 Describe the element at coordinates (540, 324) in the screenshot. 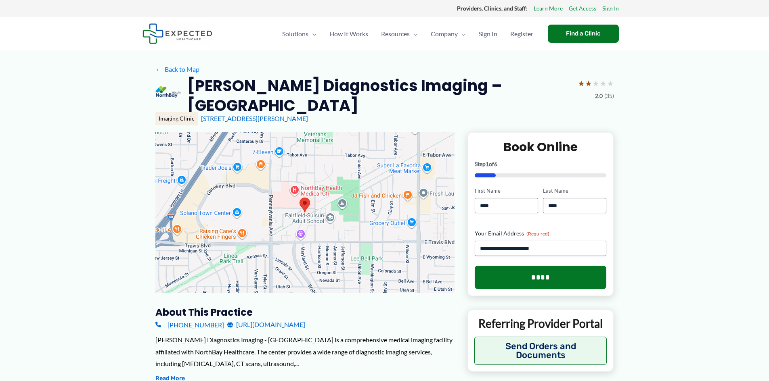

I see `p: Referring Provider Portal` at that location.